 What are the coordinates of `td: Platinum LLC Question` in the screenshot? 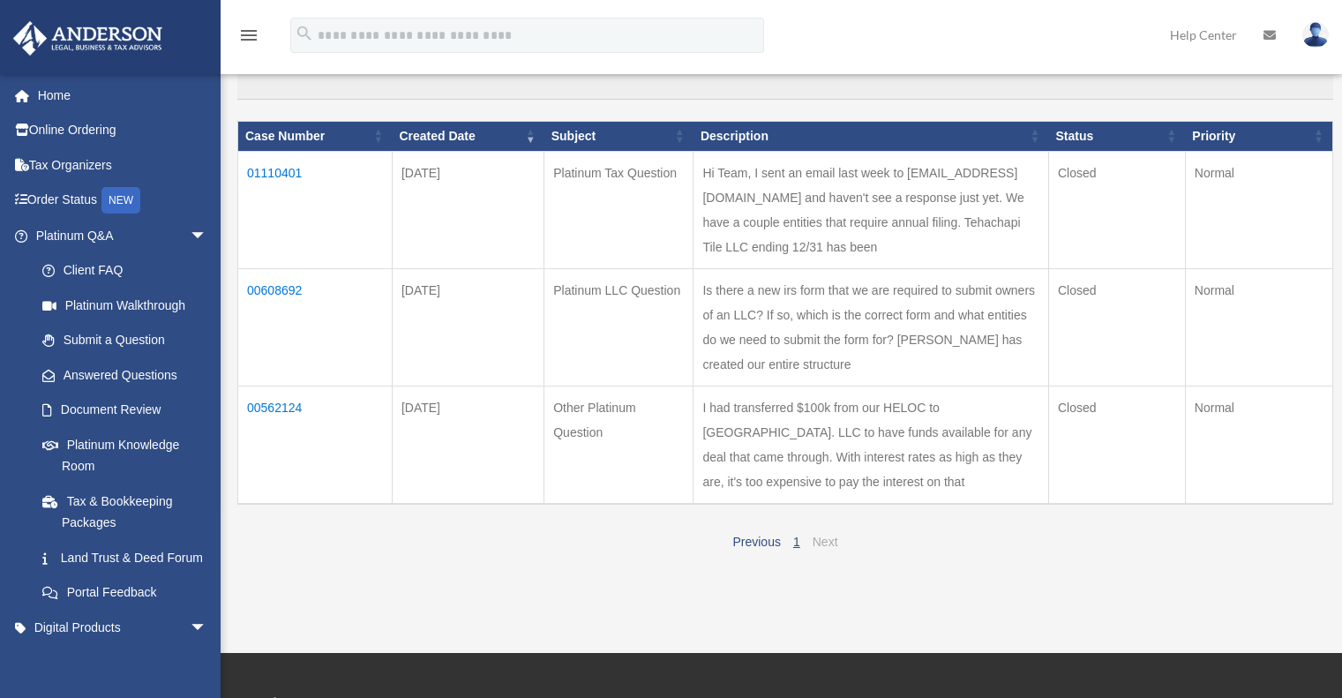 It's located at (619, 327).